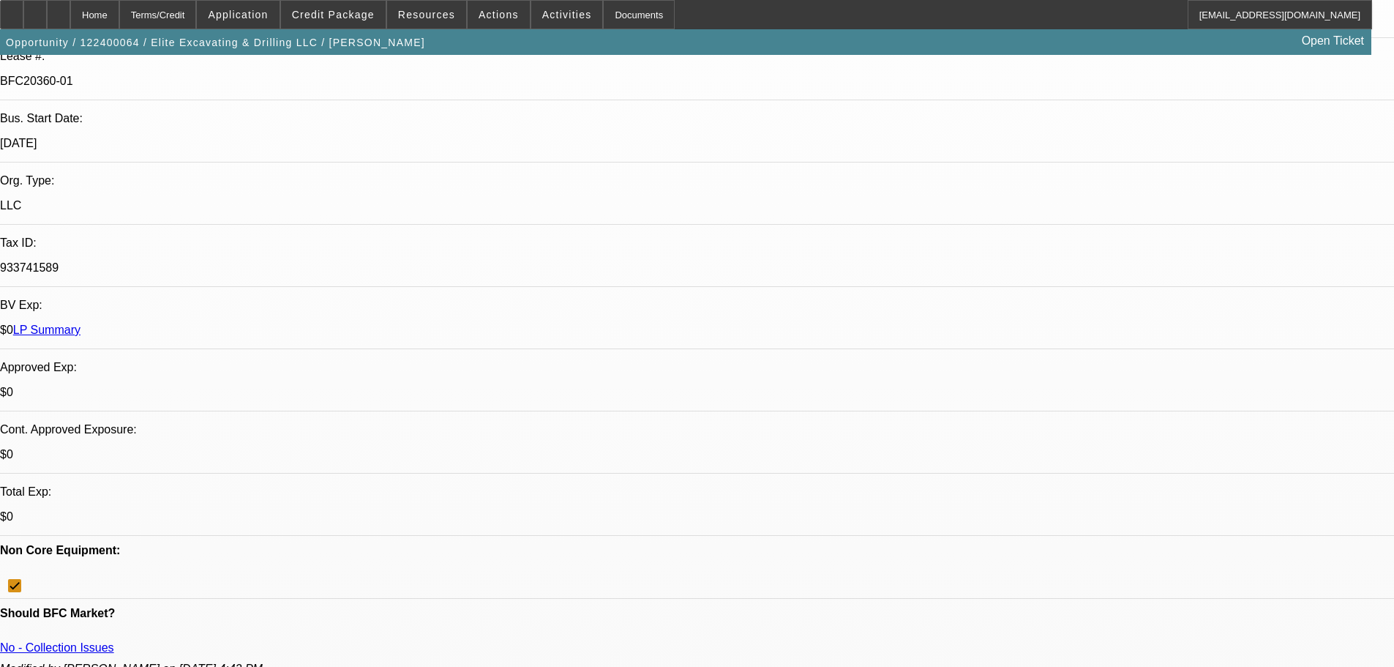 Image resolution: width=1394 pixels, height=667 pixels. I want to click on a: Open Ticket, so click(1332, 41).